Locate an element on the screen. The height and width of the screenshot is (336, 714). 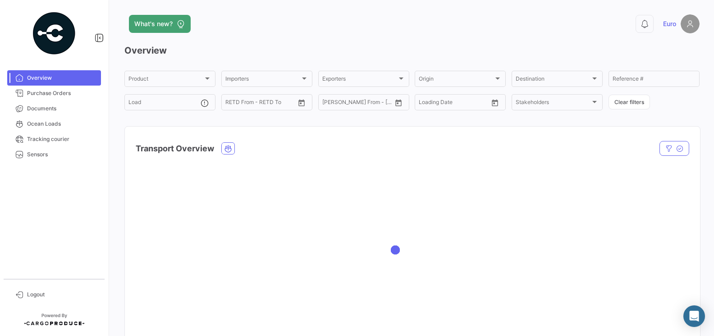
img: powered-by.png is located at coordinates (54, 33).